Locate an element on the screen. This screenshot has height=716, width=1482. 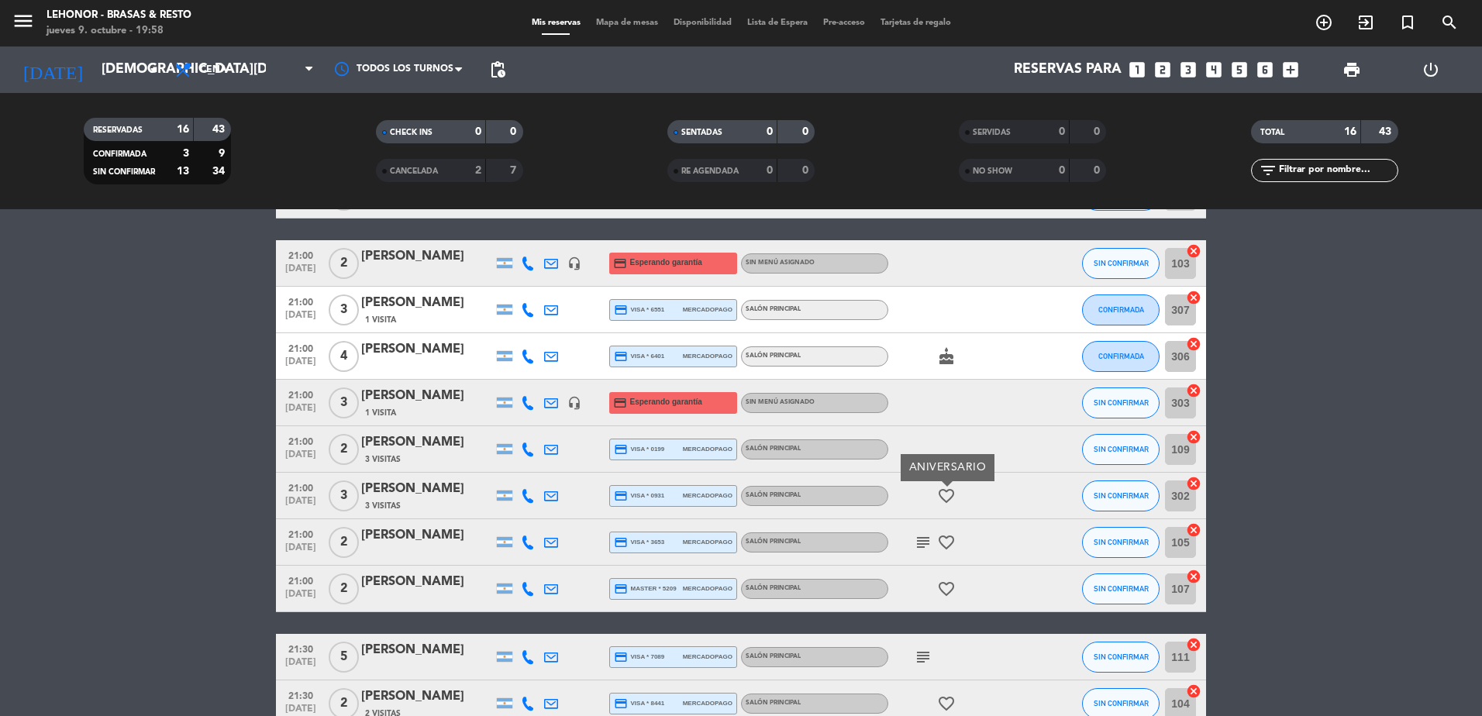
i: looks_6 is located at coordinates (1265, 70).